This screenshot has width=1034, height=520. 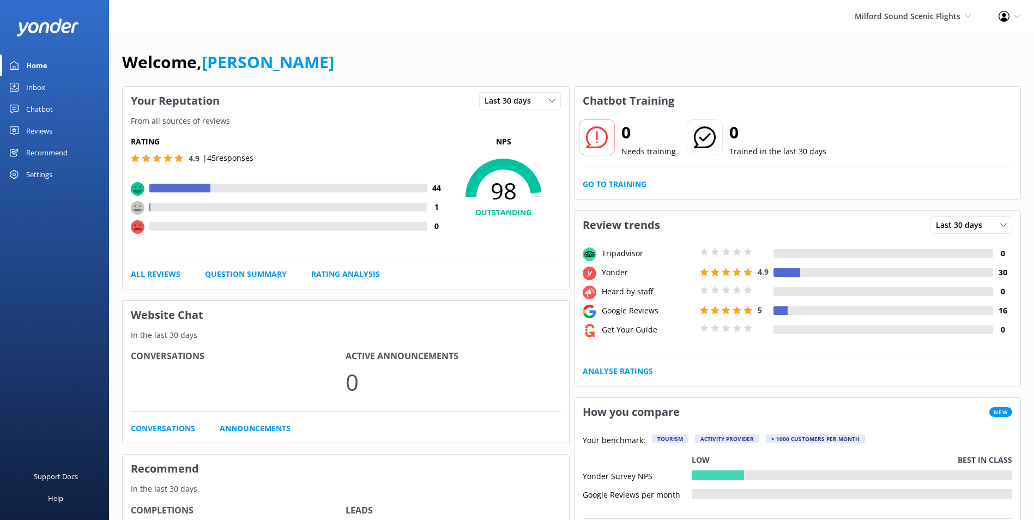 What do you see at coordinates (778, 152) in the screenshot?
I see `p: Trained in the last 30 days` at bounding box center [778, 152].